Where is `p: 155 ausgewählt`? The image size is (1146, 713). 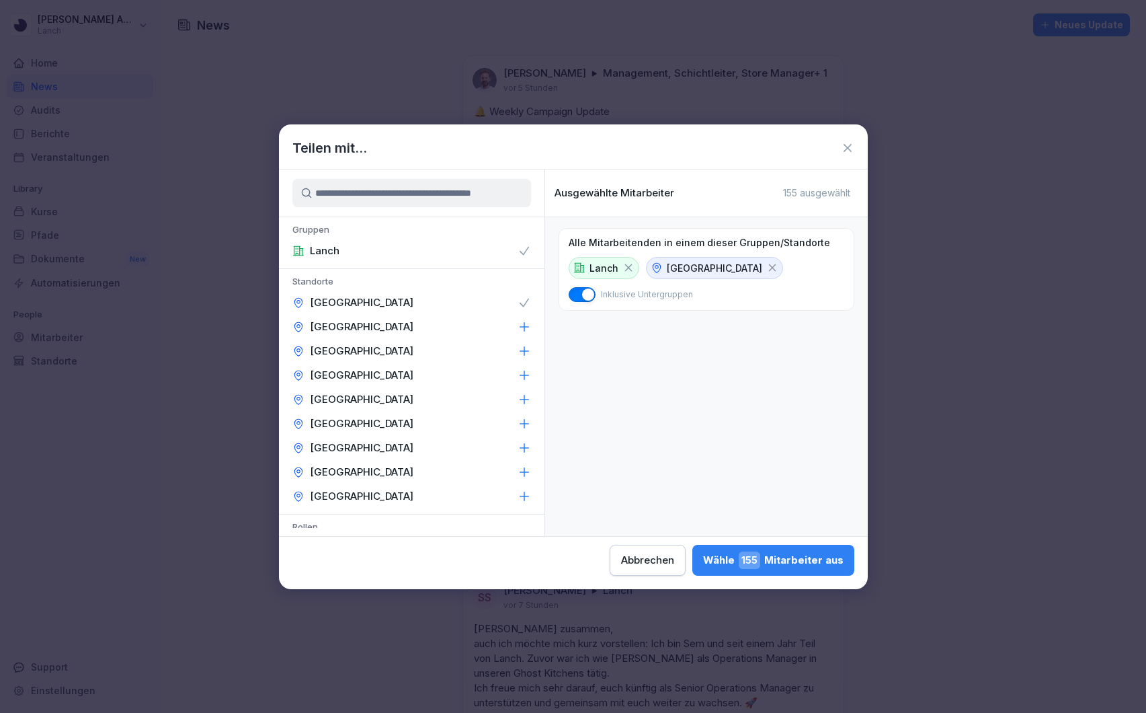
p: 155 ausgewählt is located at coordinates (817, 193).